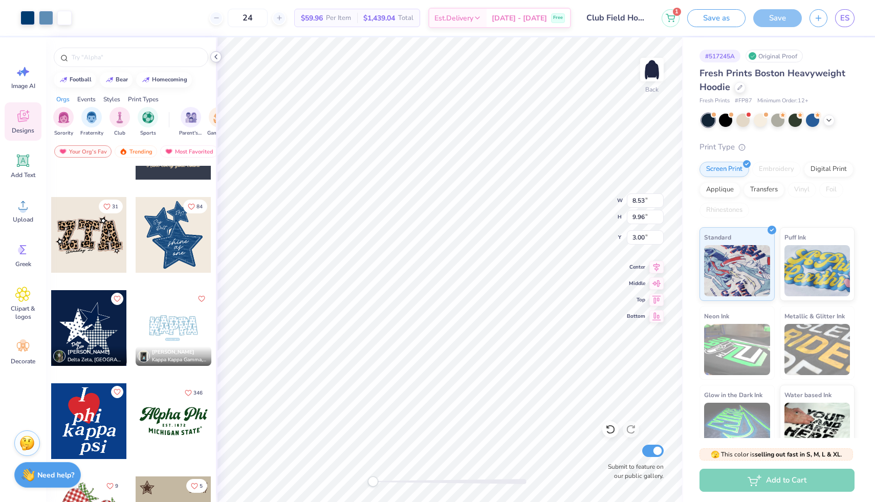 This screenshot has height=502, width=875. I want to click on div: filter for Parent's Weekend, so click(191, 122).